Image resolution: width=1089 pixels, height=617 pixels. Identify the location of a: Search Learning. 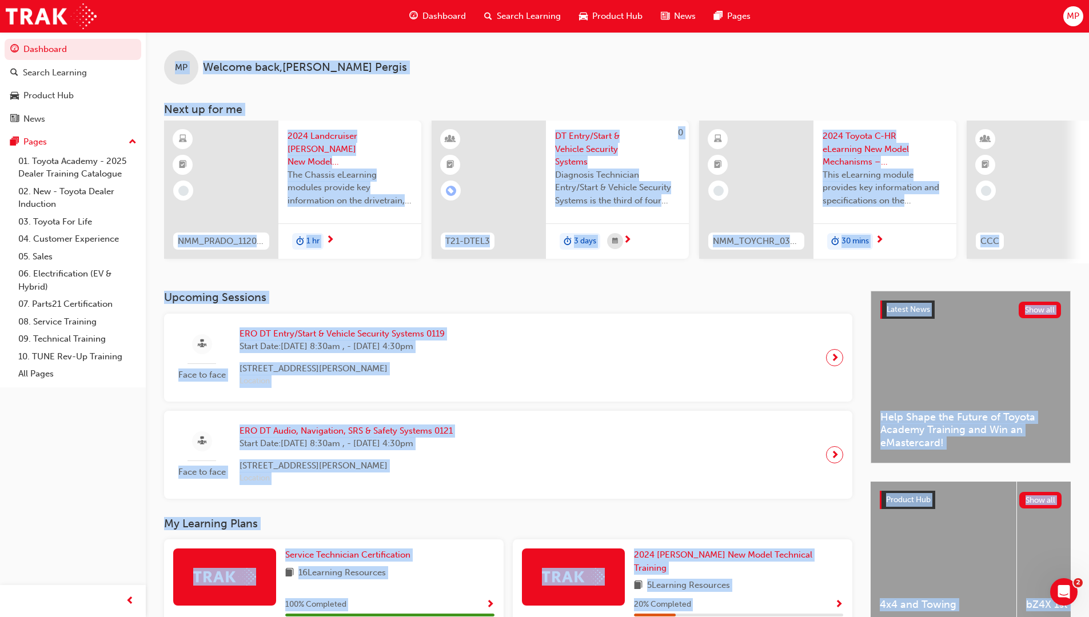
(73, 73).